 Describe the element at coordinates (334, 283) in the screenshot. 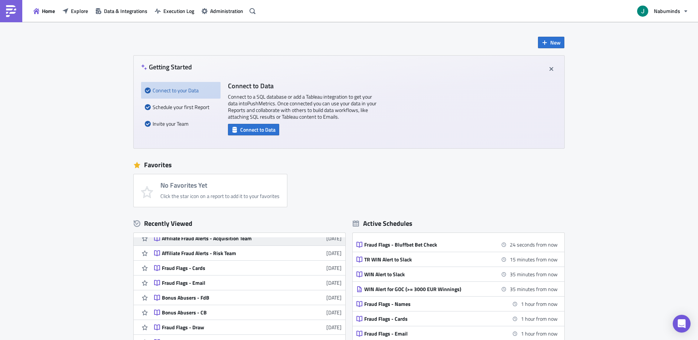

I see `time: 2025-08-06T13:06:42Z` at that location.